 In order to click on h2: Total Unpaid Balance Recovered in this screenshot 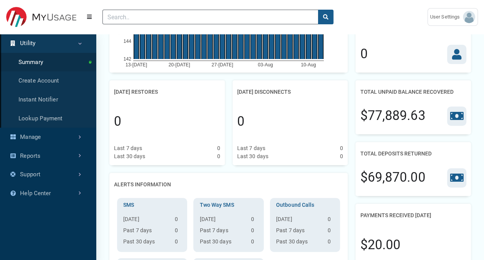, I will do `click(407, 92)`.